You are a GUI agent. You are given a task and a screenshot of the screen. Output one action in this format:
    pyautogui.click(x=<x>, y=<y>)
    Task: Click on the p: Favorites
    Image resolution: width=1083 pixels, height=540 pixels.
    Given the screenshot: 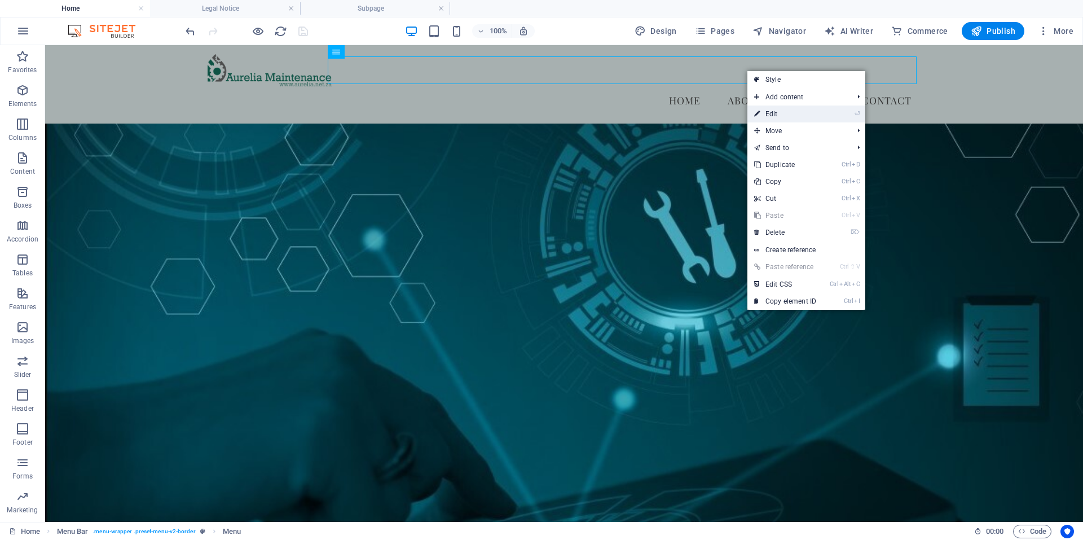 What is the action you would take?
    pyautogui.click(x=22, y=70)
    